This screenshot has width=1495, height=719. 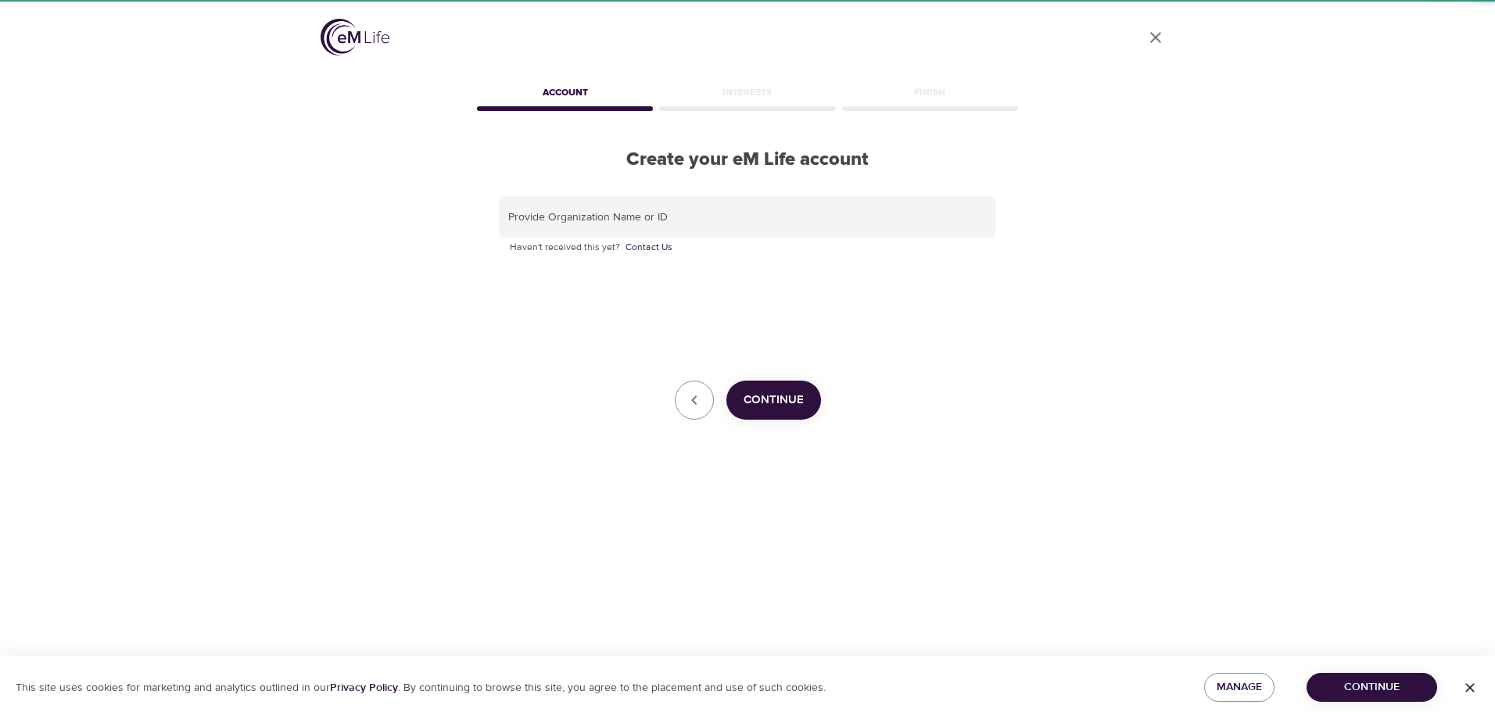 What do you see at coordinates (649, 248) in the screenshot?
I see `a: Contact Us` at bounding box center [649, 248].